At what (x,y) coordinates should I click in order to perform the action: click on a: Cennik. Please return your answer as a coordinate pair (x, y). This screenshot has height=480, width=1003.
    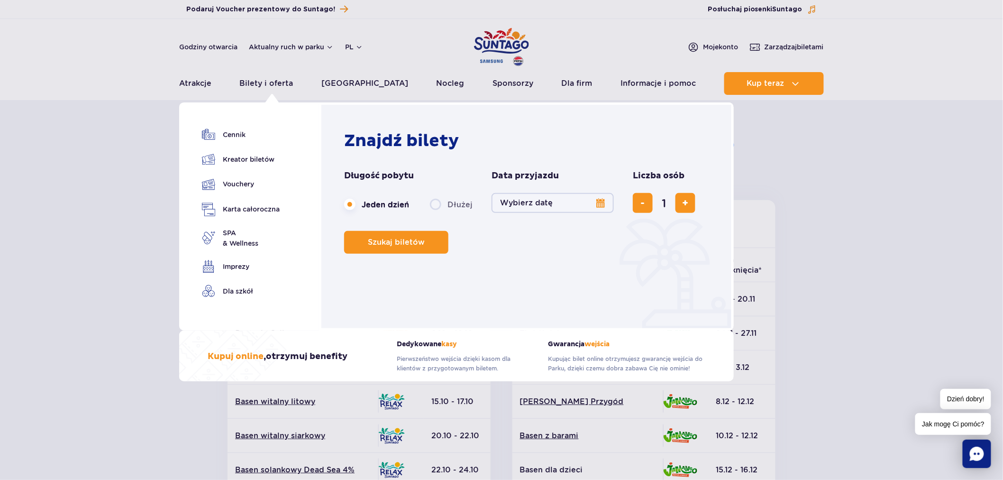
    Looking at the image, I should click on (241, 135).